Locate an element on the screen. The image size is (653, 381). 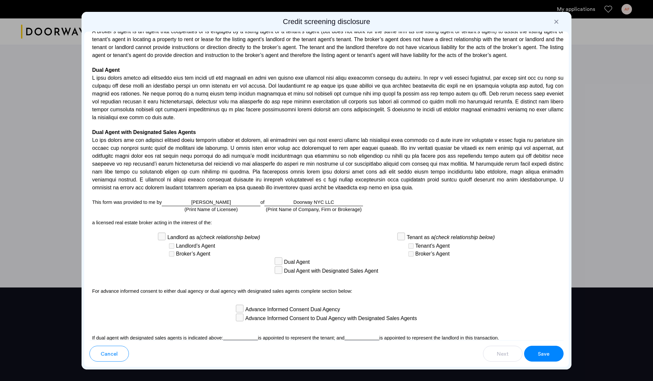
div: (Print Name of Company, Firm or Brokerage) is located at coordinates (314, 209).